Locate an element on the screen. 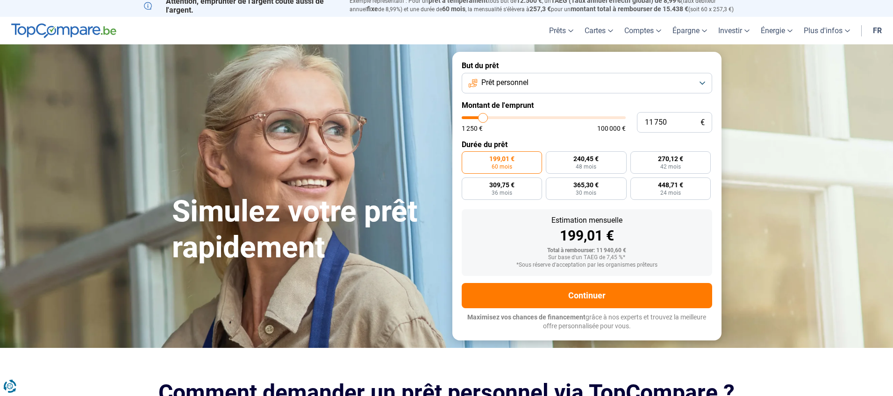 The image size is (893, 396). span: 100 000 € is located at coordinates (611, 129).